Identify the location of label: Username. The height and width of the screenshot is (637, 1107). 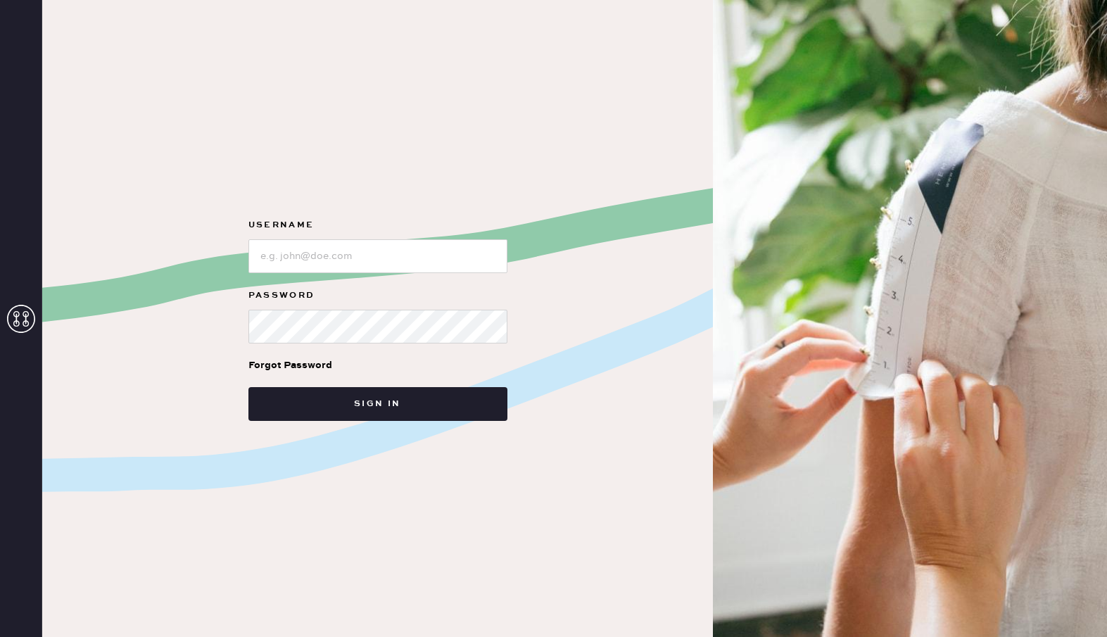
(378, 225).